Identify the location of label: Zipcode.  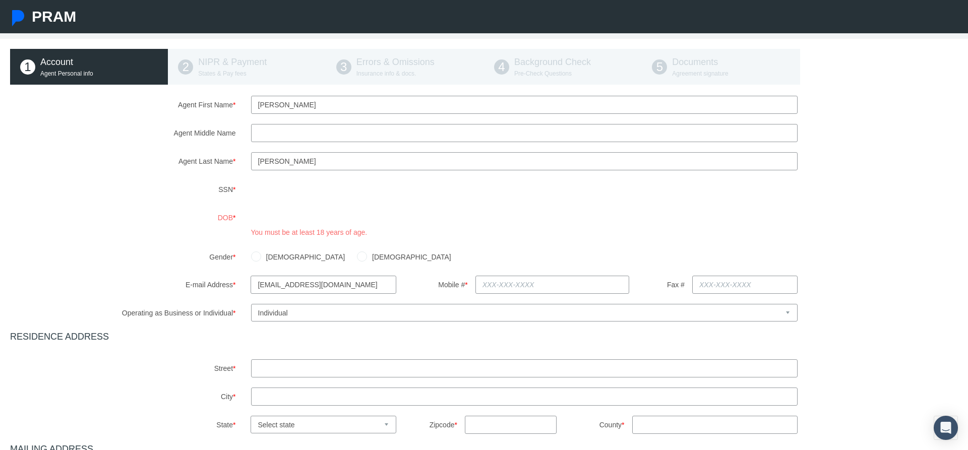
(431, 425).